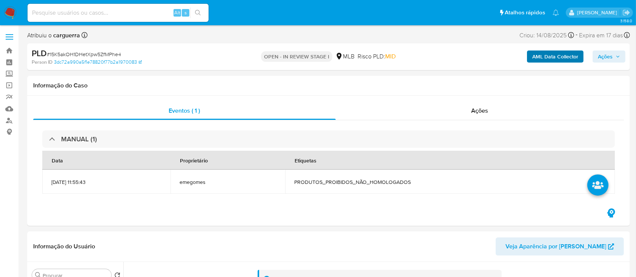 This screenshot has height=277, width=636. I want to click on div: Proprietário, so click(194, 160).